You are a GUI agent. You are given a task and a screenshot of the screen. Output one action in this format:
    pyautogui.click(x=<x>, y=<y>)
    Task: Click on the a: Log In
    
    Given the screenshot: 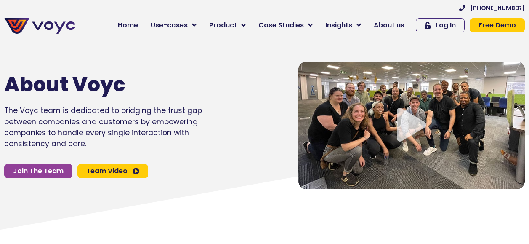 What is the action you would take?
    pyautogui.click(x=440, y=25)
    